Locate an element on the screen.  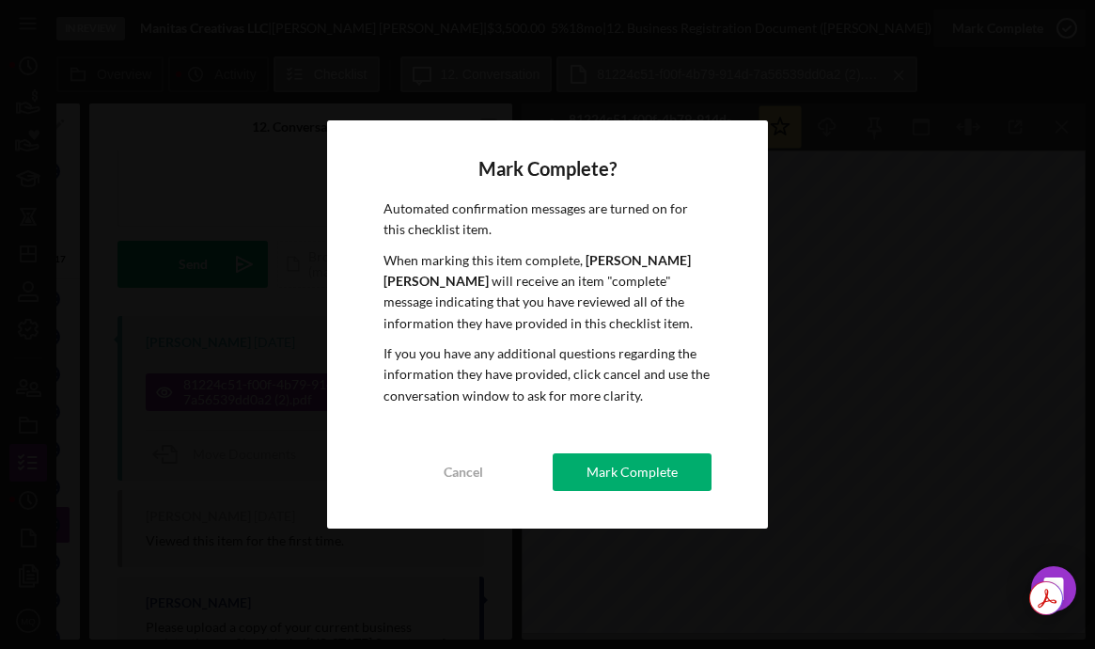
p: If you you have any additional questions regarding the information they have provided, click canc... is located at coordinates (548, 374).